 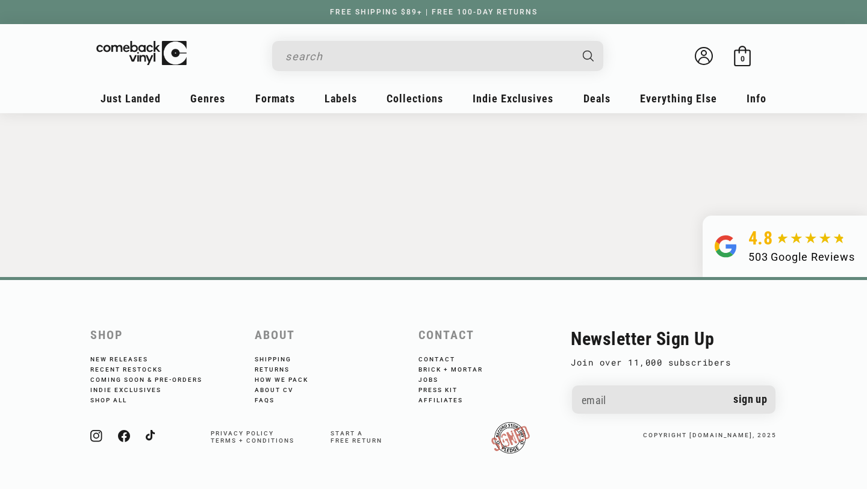 What do you see at coordinates (437, 378) in the screenshot?
I see `a: Jobs` at bounding box center [437, 378].